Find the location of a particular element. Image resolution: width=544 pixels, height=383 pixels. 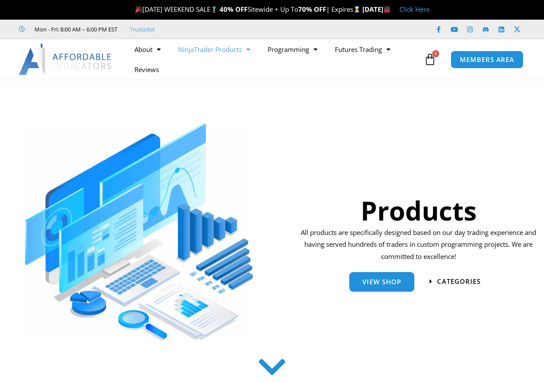

span: MEMBERS AREA is located at coordinates (487, 59).